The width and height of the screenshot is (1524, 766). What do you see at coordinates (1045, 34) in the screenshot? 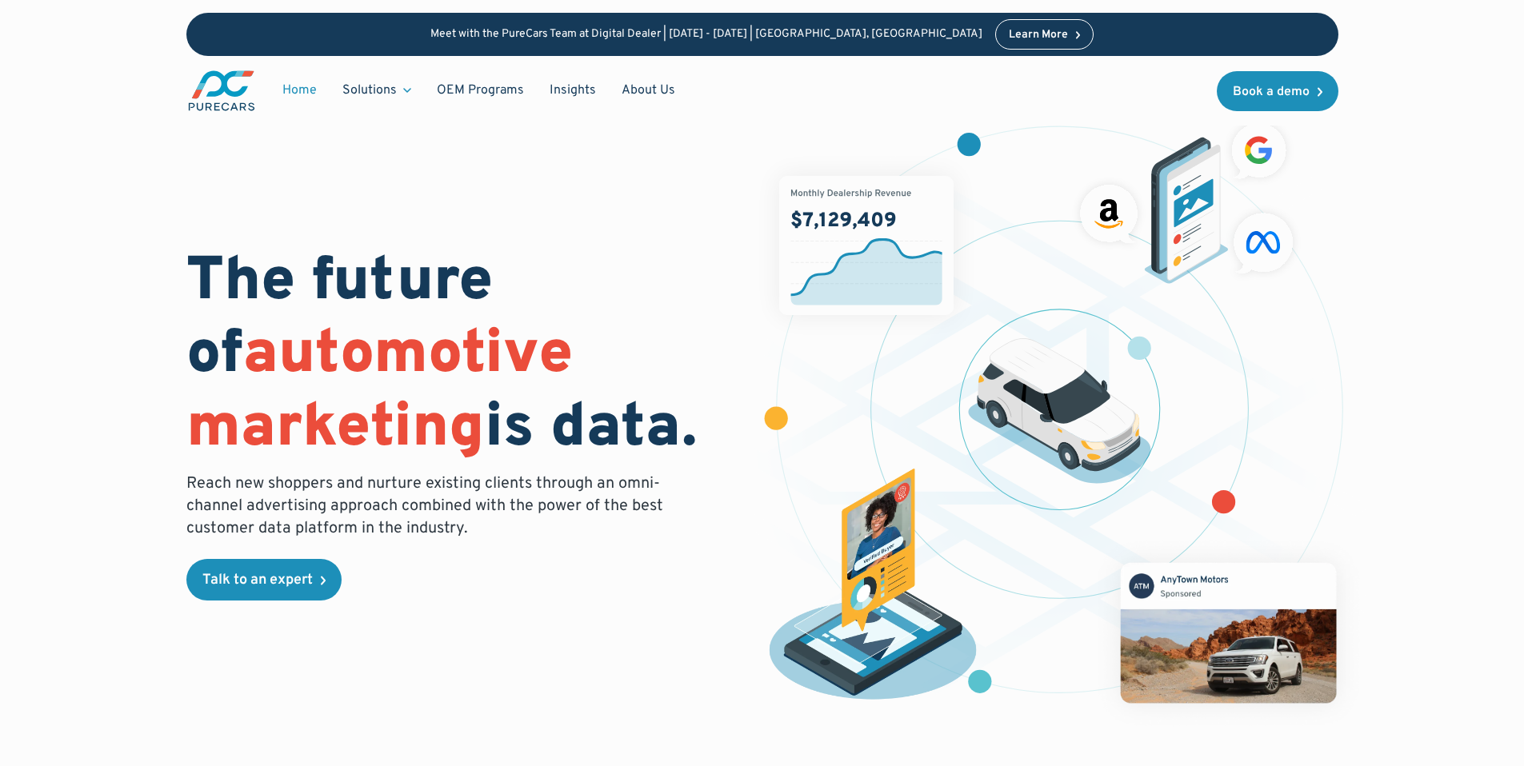
I see `a: Learn More` at bounding box center [1045, 34].